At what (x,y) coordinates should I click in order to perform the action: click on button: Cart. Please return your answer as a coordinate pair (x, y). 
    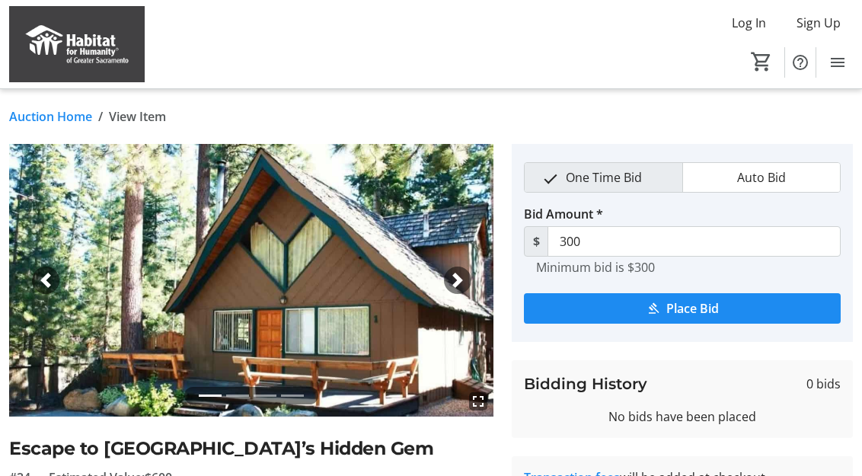
    Looking at the image, I should click on (761, 62).